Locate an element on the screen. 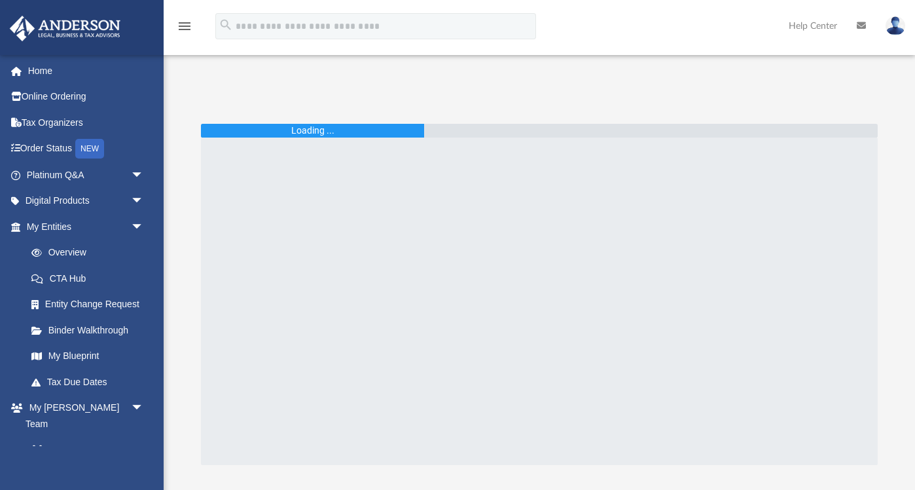  img: Anderson Advisors Platinum Portal is located at coordinates (65, 28).